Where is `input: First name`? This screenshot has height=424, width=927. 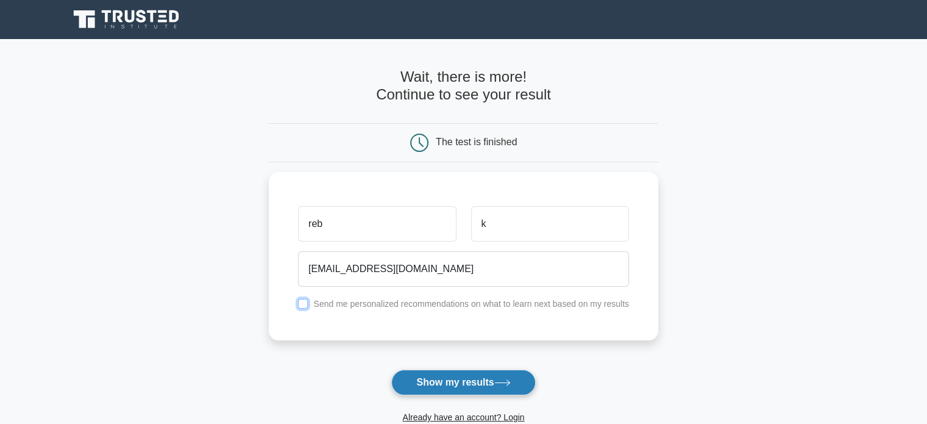 input: First name is located at coordinates (377, 224).